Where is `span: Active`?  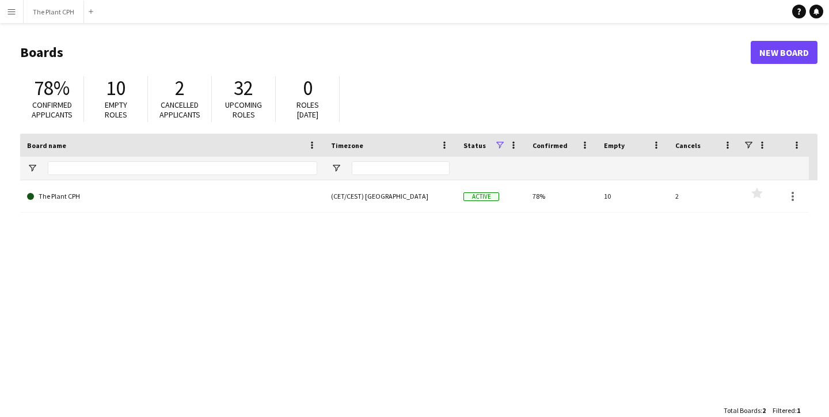
span: Active is located at coordinates (482, 196).